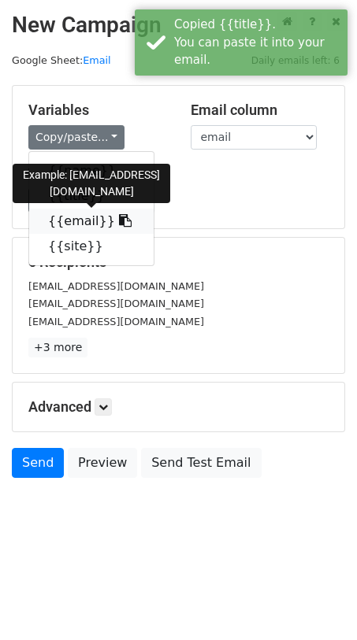  I want to click on a: Email, so click(96, 60).